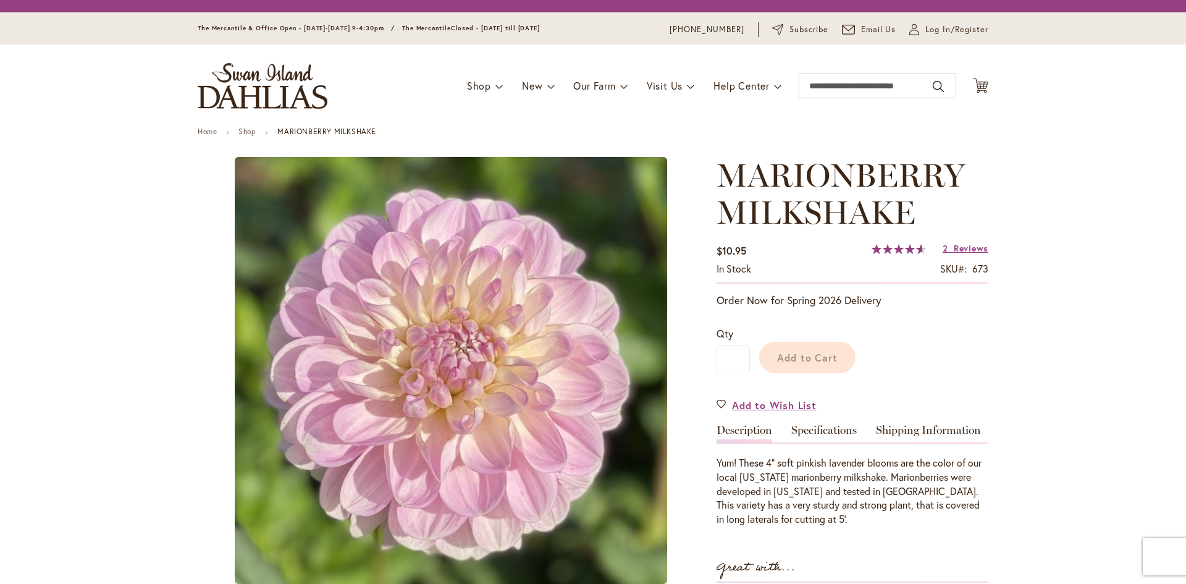  What do you see at coordinates (327, 131) in the screenshot?
I see `strong: MARIONBERRY MILKSHAKE` at bounding box center [327, 131].